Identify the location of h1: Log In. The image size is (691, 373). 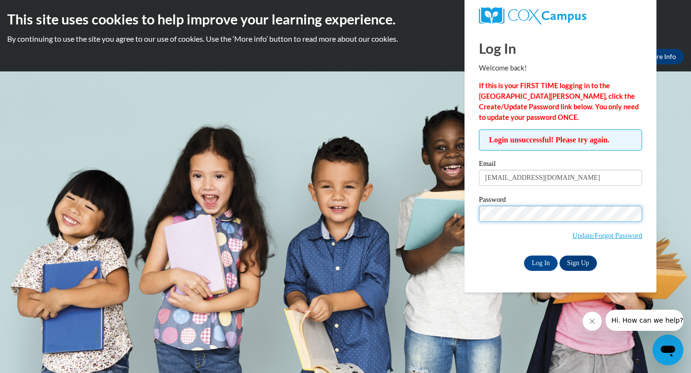
(560, 48).